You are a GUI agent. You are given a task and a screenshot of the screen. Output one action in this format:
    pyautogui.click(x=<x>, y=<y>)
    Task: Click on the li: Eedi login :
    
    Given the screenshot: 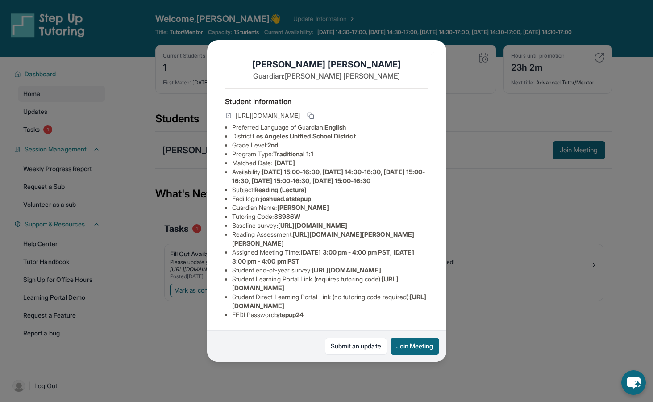 What is the action you would take?
    pyautogui.click(x=330, y=199)
    